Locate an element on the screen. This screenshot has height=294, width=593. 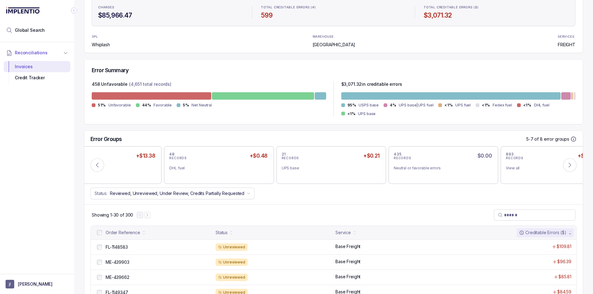
div: Service is located at coordinates (343, 233).